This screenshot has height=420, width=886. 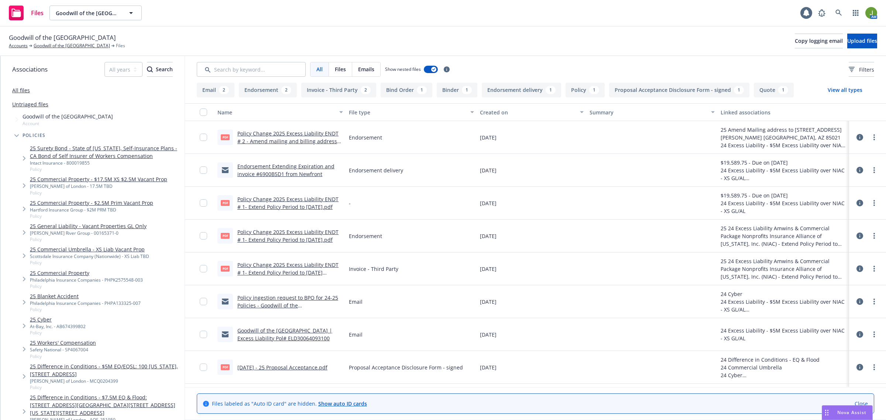 I want to click on button: Filters, so click(x=862, y=69).